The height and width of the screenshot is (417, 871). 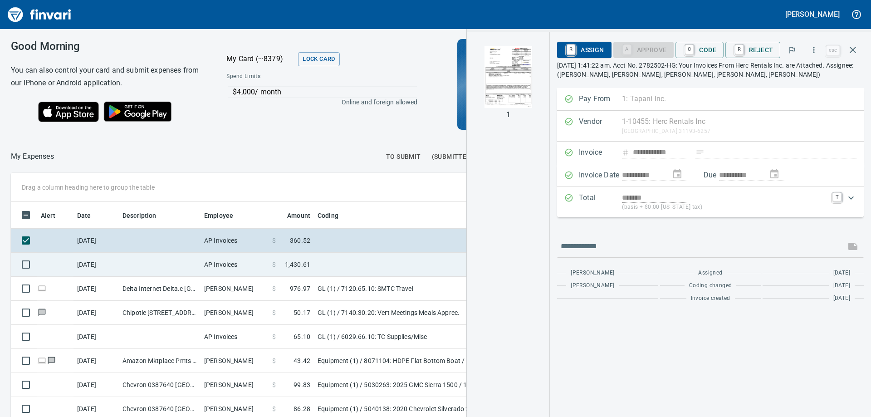 What do you see at coordinates (792, 50) in the screenshot?
I see `button: Flag` at bounding box center [792, 50].